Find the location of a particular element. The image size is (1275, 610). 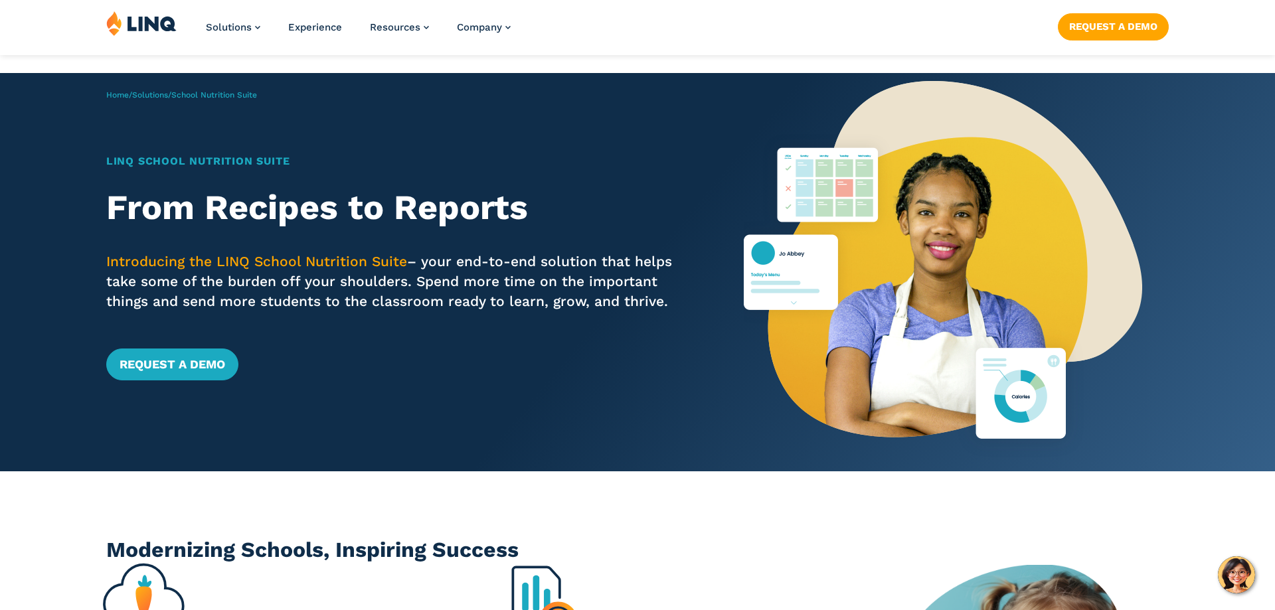

img: Nutrition Suite Launch is located at coordinates (943, 272).